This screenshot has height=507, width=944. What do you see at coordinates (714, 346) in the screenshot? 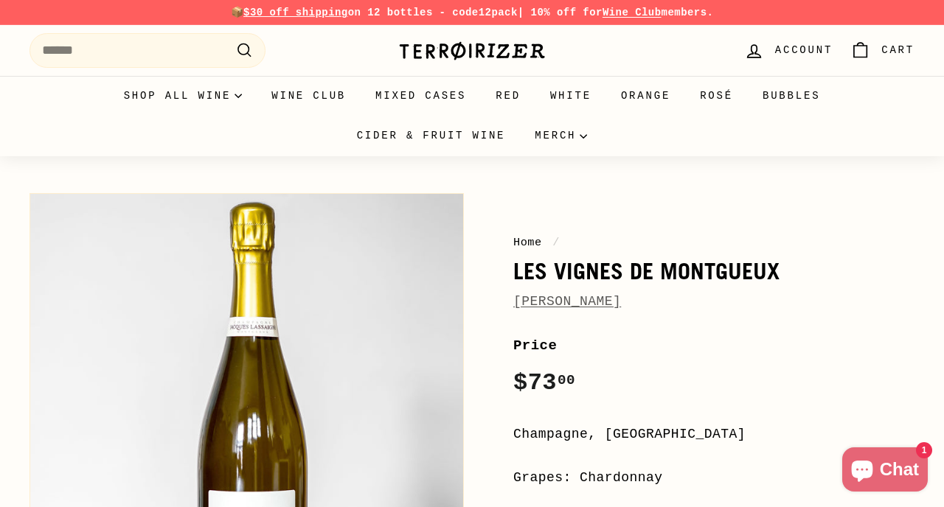
I see `label: Price` at bounding box center [714, 346].